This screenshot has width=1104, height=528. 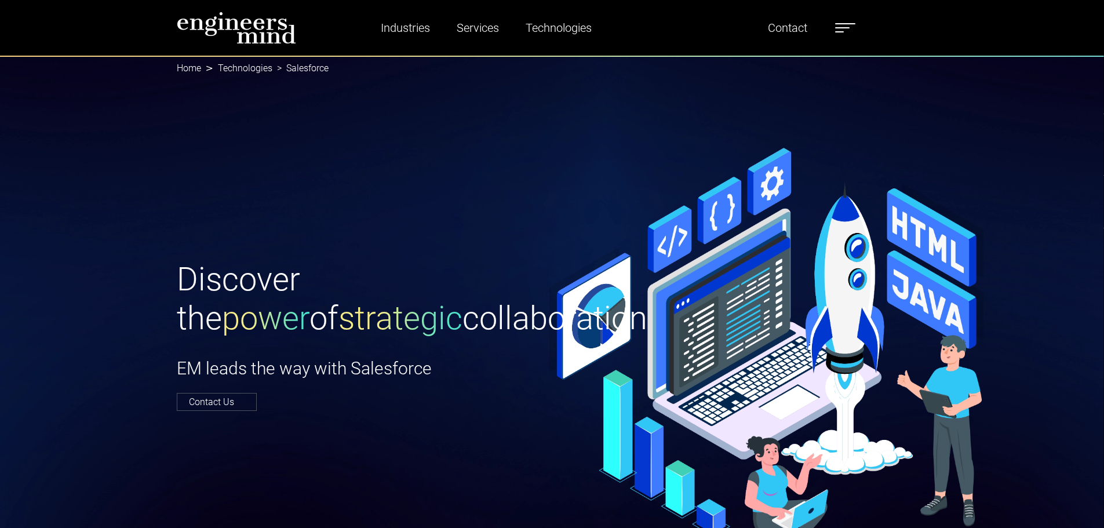 I want to click on h1: Discover the of collaboration, so click(x=361, y=299).